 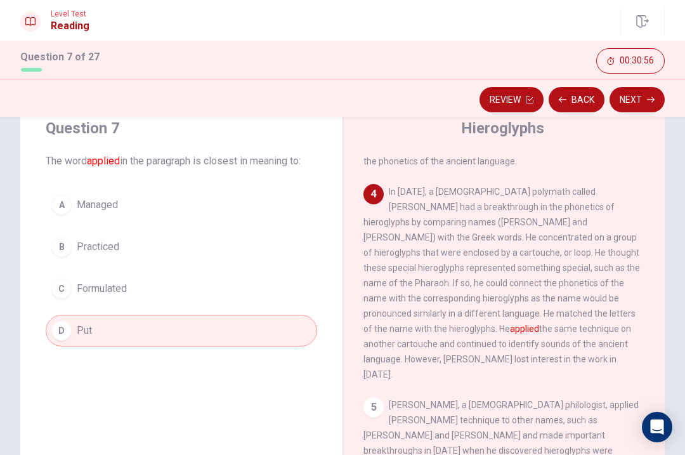 What do you see at coordinates (637, 100) in the screenshot?
I see `button: Next` at bounding box center [637, 100].